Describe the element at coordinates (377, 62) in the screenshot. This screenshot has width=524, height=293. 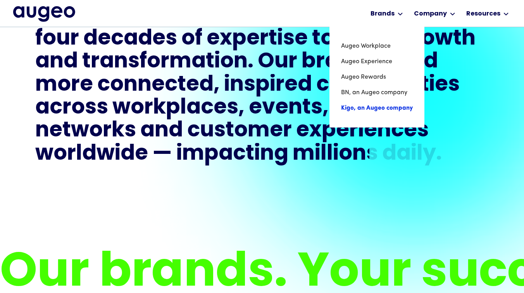
I see `a: Augeo Experience` at that location.